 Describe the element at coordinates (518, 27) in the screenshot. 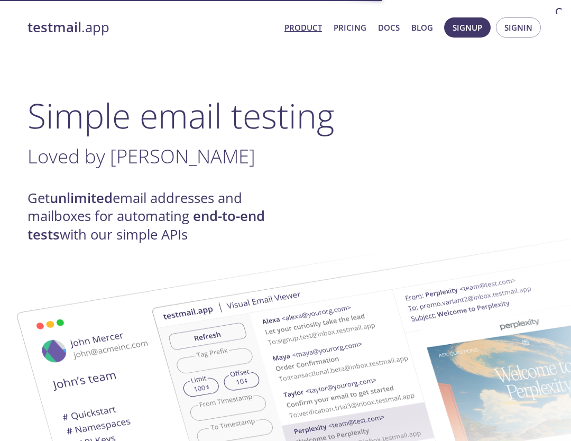

I see `span: Signin` at that location.